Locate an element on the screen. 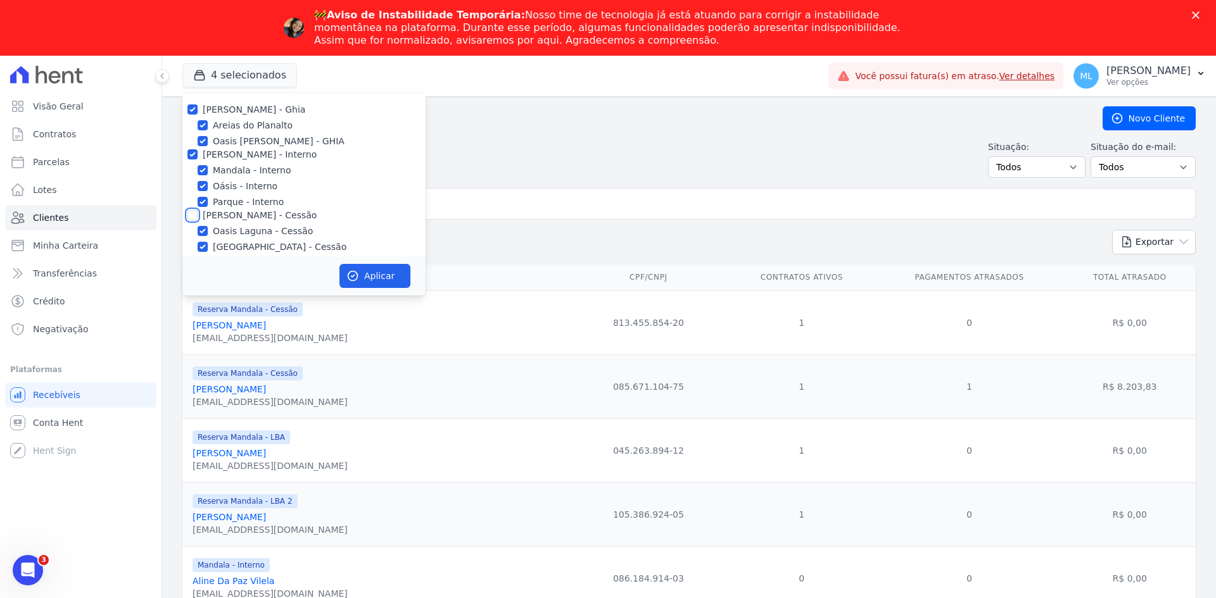 This screenshot has height=598, width=1216. input: Buscar por nome, CPF ou e-mail is located at coordinates (698, 204).